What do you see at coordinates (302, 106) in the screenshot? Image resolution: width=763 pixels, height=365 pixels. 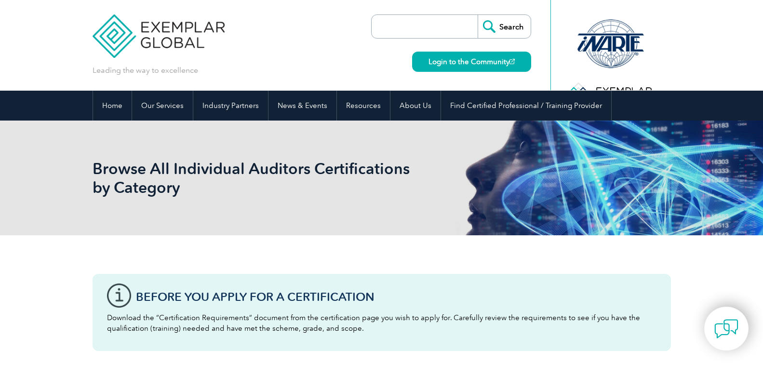 I see `a: News & Events` at bounding box center [302, 106].